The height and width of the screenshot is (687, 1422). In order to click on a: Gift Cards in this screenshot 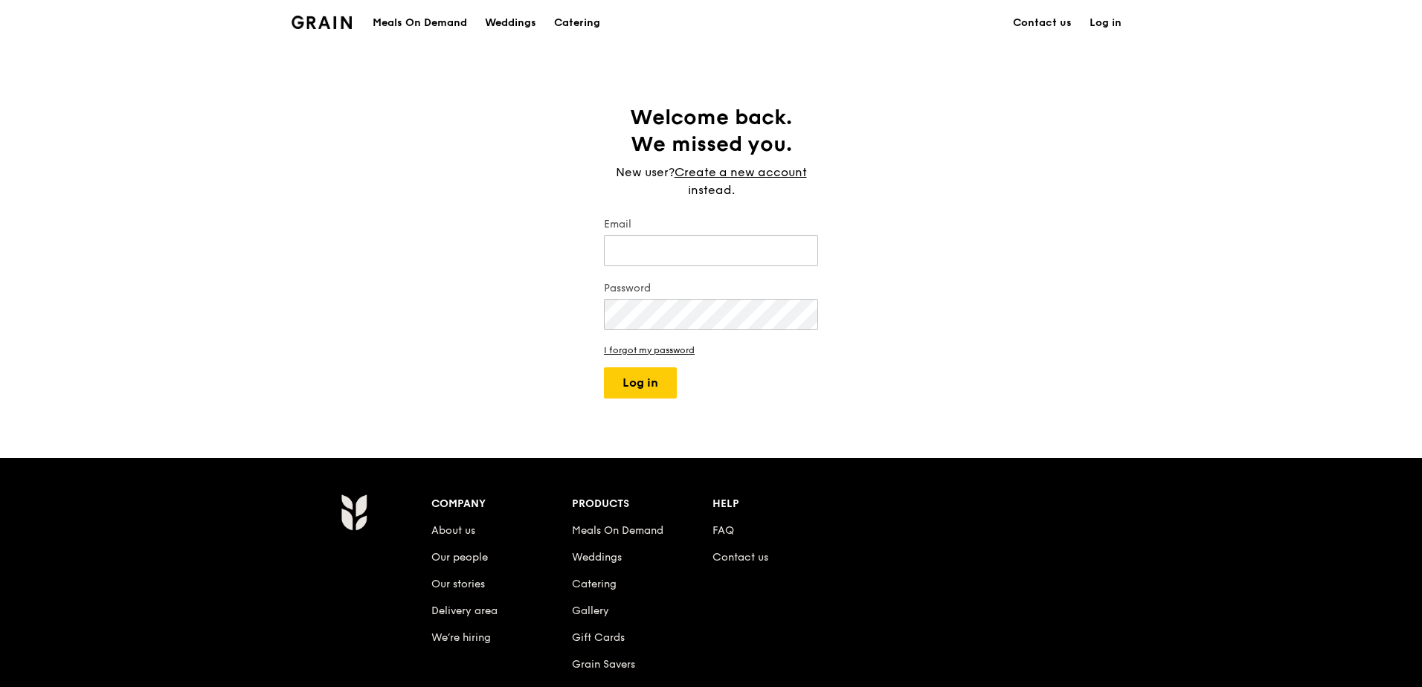, I will do `click(598, 638)`.